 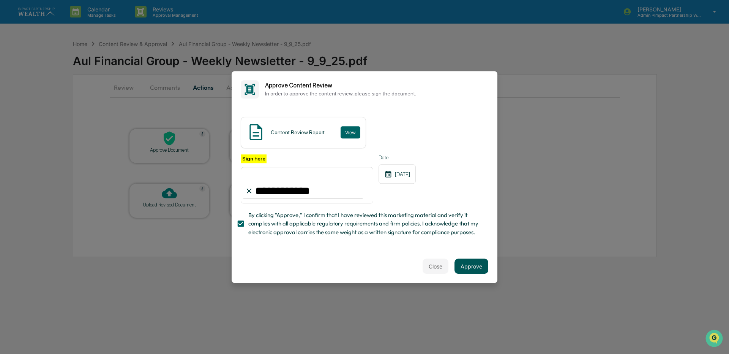 What do you see at coordinates (84, 131) in the screenshot?
I see `span: Pylon` at bounding box center [84, 131].